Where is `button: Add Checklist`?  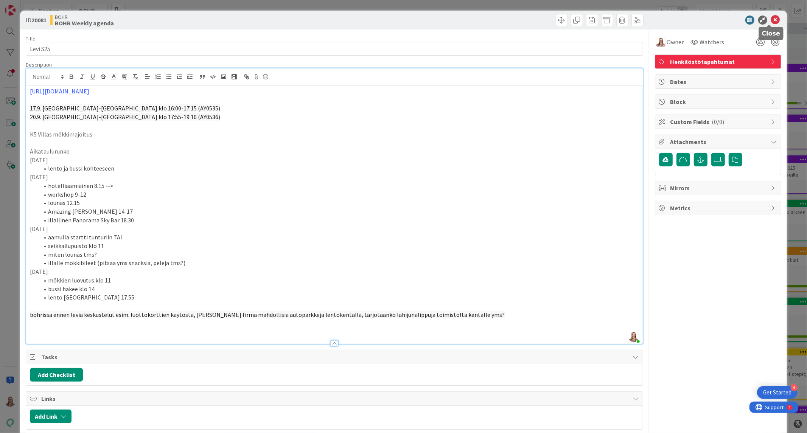
button: Add Checklist is located at coordinates (56, 375).